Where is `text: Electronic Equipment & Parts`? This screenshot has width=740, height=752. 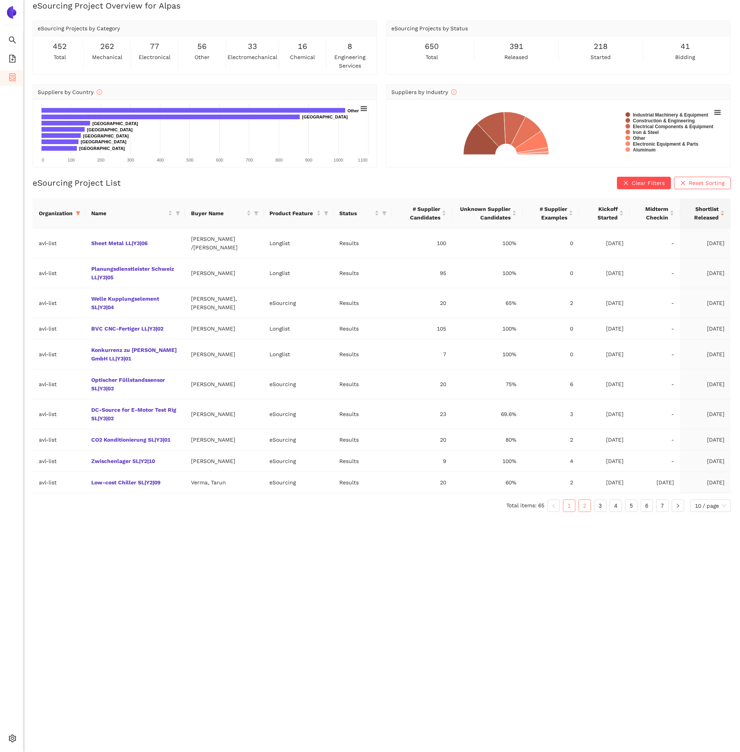
text: Electronic Equipment & Parts is located at coordinates (666, 144).